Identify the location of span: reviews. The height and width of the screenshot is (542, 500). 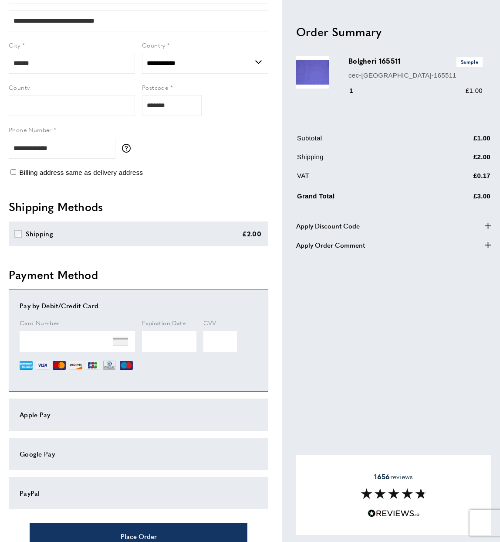
(394, 476).